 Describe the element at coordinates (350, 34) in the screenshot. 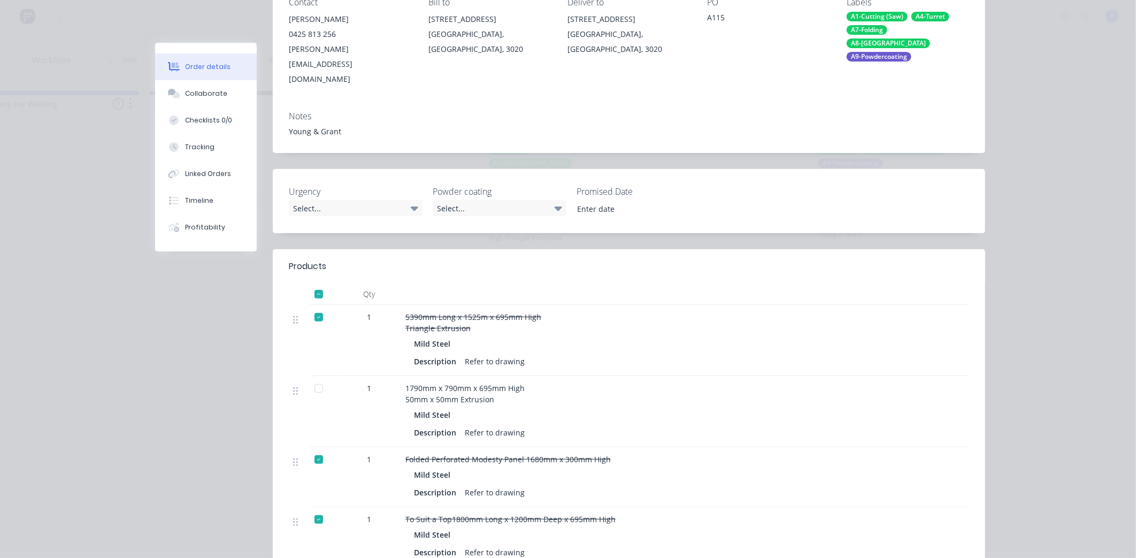

I see `div: 0425 813 256` at that location.